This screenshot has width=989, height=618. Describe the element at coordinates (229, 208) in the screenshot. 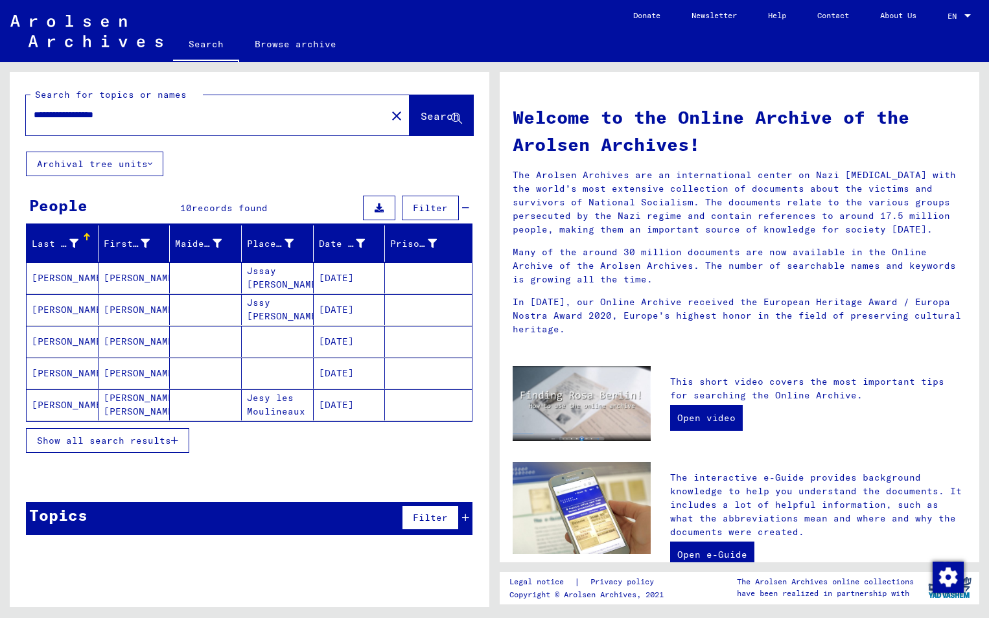

I see `span: records found` at that location.